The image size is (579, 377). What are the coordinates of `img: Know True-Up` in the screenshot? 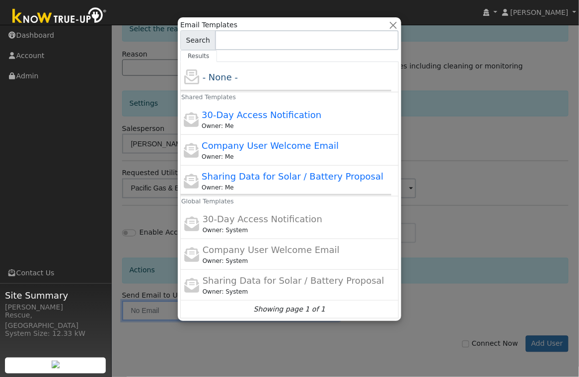 It's located at (60, 16).